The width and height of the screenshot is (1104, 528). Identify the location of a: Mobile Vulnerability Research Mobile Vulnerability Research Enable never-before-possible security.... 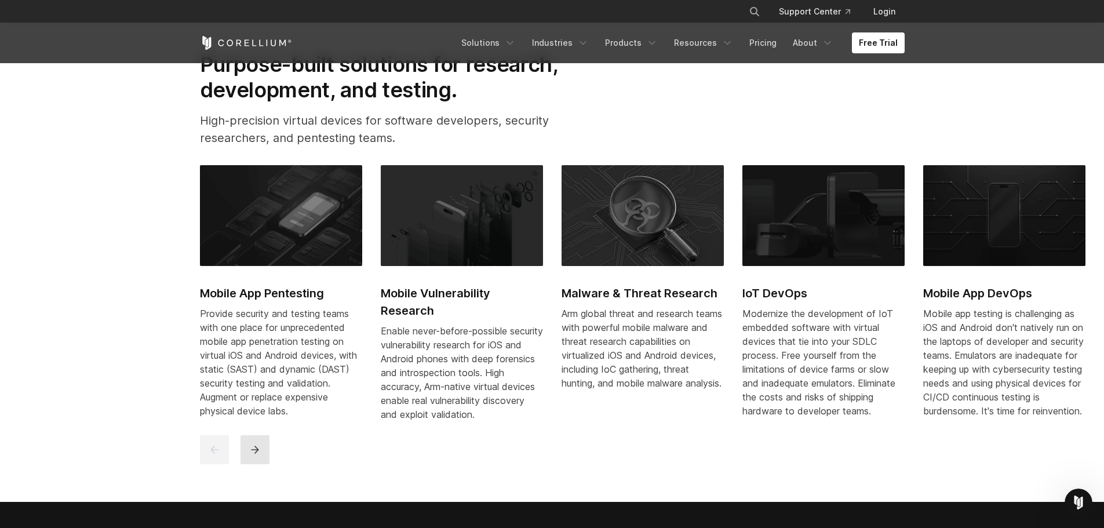
(462, 300).